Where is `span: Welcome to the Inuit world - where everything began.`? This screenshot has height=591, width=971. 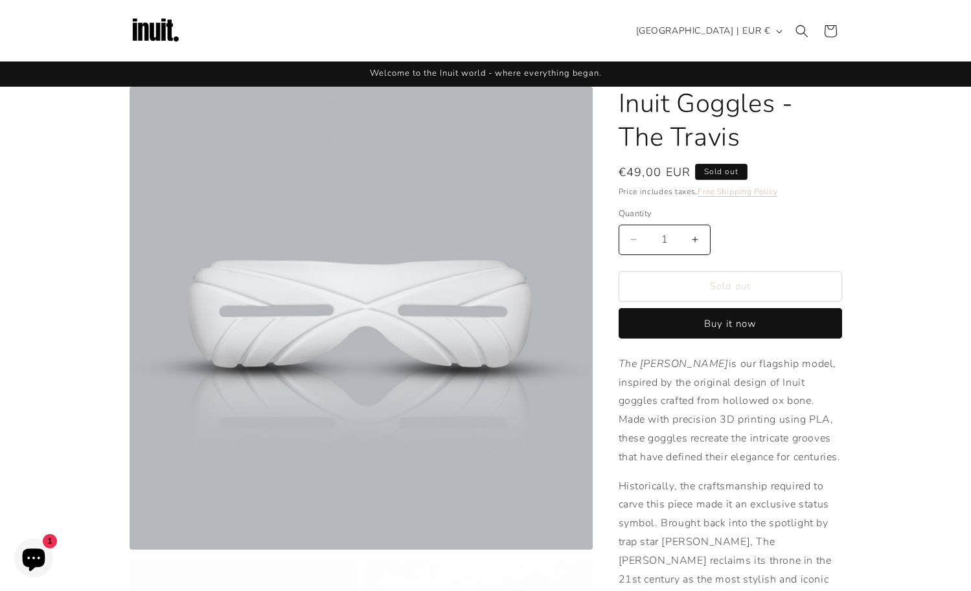
span: Welcome to the Inuit world - where everything began. is located at coordinates (486, 73).